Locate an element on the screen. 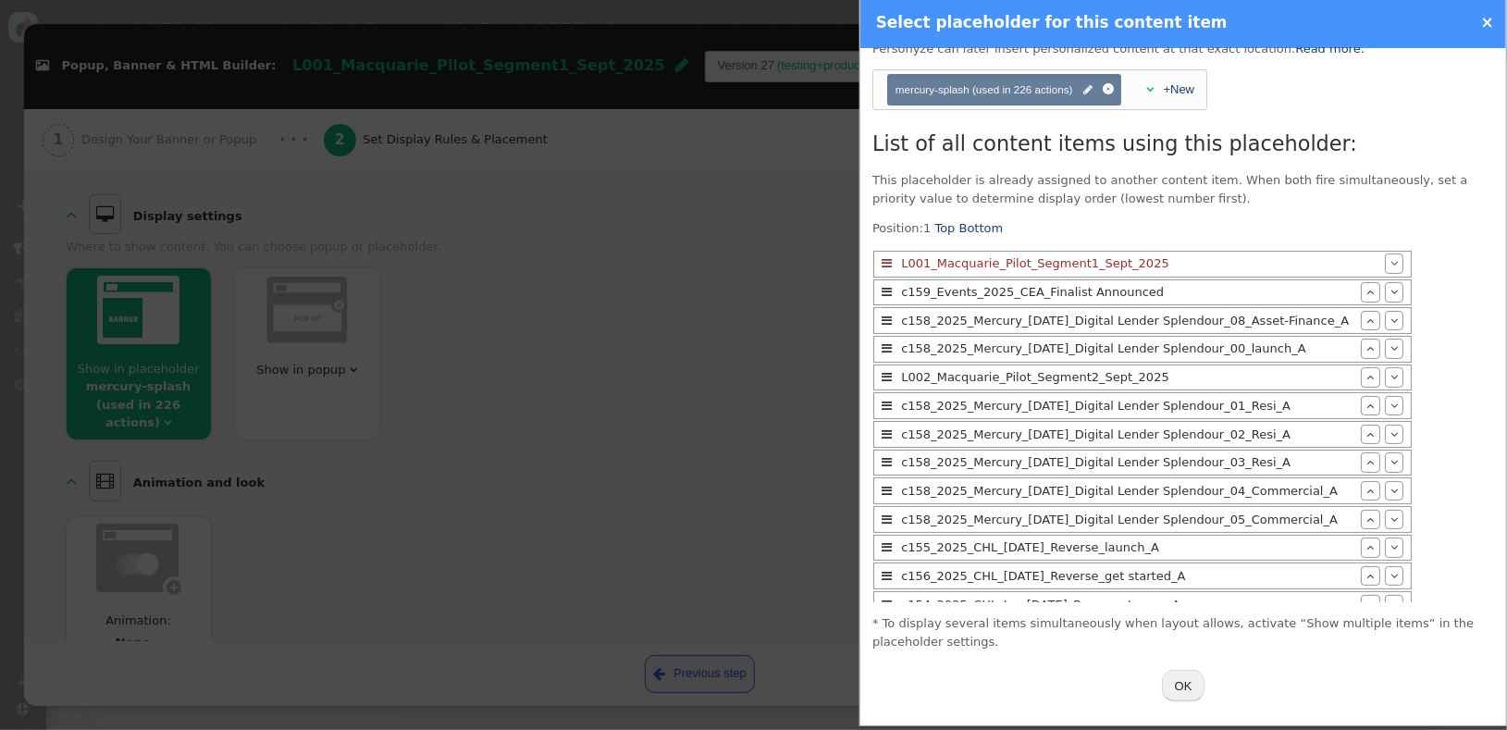 This screenshot has height=730, width=1507. p: * To display several items simultaneously when layout allows, activate “Show multiple items” in t... is located at coordinates (1183, 632).